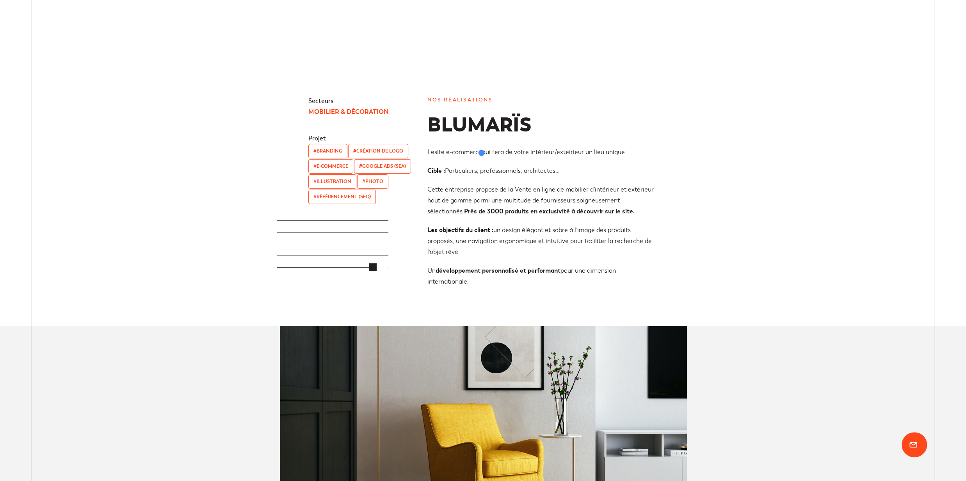  Describe the element at coordinates (332, 182) in the screenshot. I see `a: #Illustration` at that location.